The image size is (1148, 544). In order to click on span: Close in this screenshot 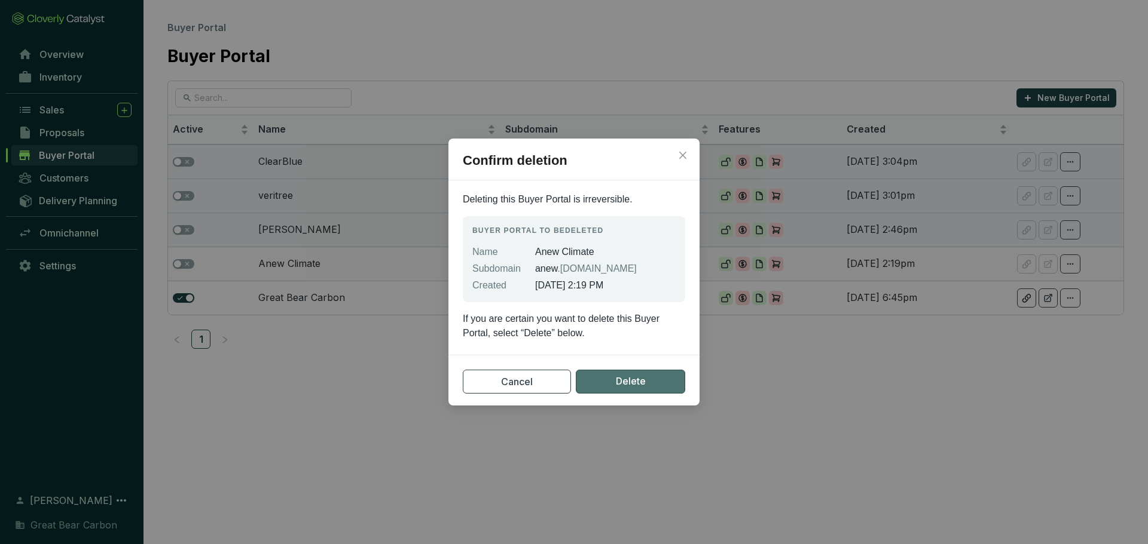, I will do `click(683, 155)`.